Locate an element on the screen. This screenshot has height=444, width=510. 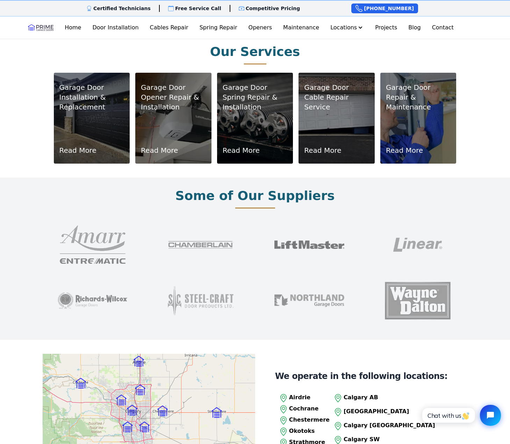
a: Home is located at coordinates (73, 28).